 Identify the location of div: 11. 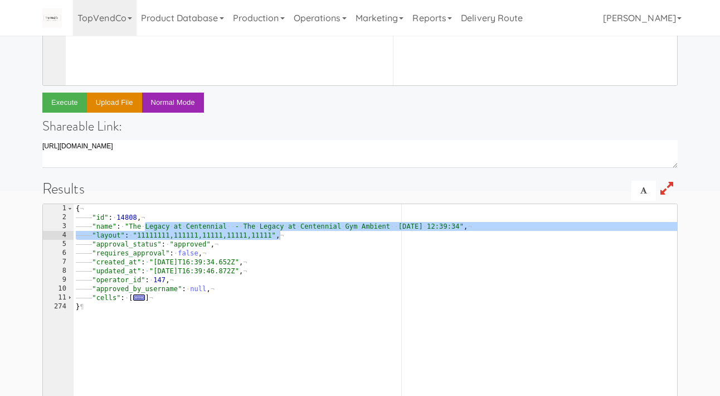
(58, 298).